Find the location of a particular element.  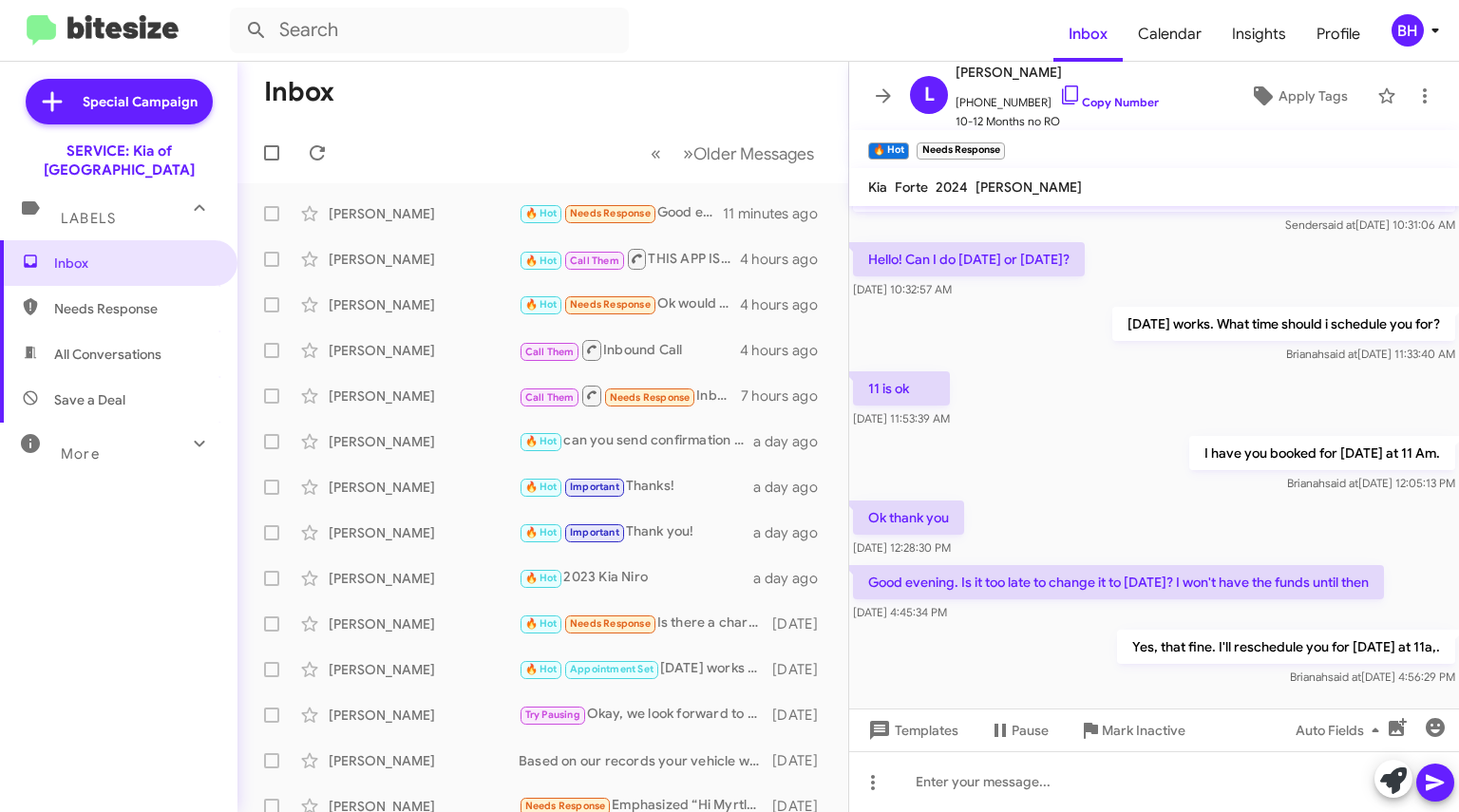

a: Calendar is located at coordinates (1169, 35).